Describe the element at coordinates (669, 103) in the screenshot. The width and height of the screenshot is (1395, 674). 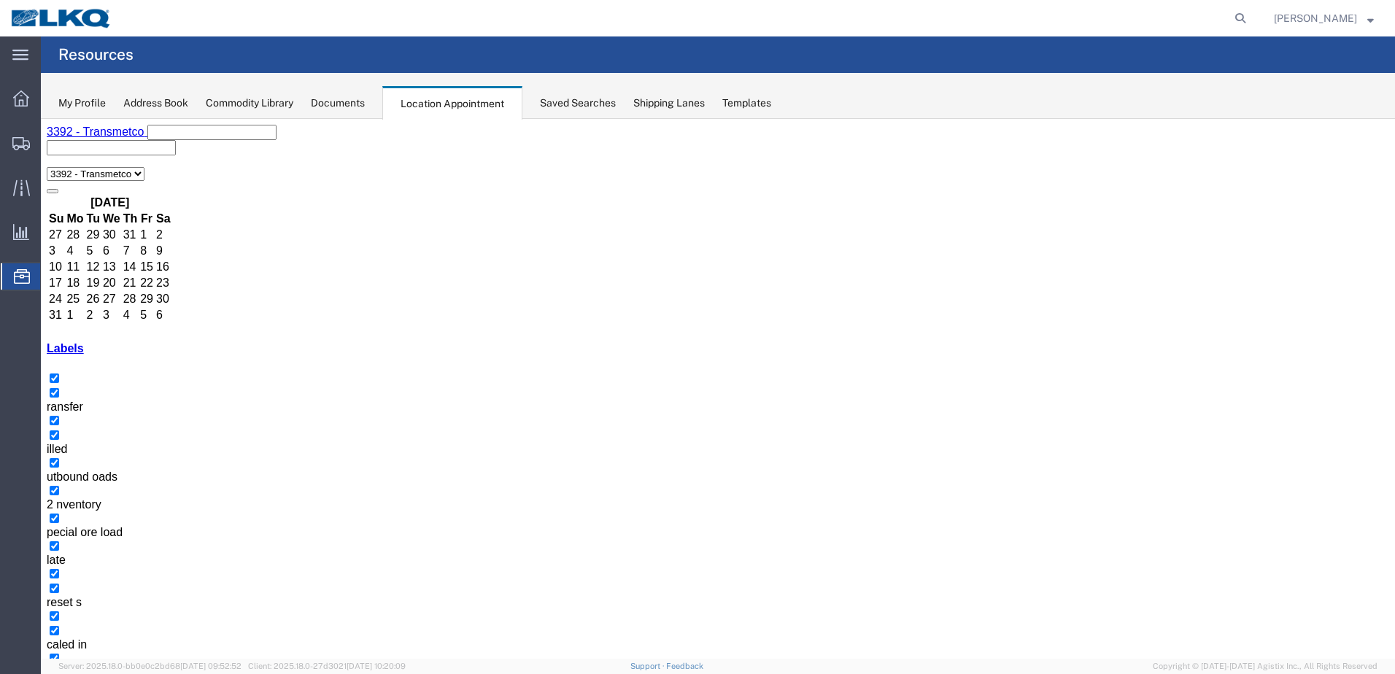
I see `div: Shipping Lanes` at that location.